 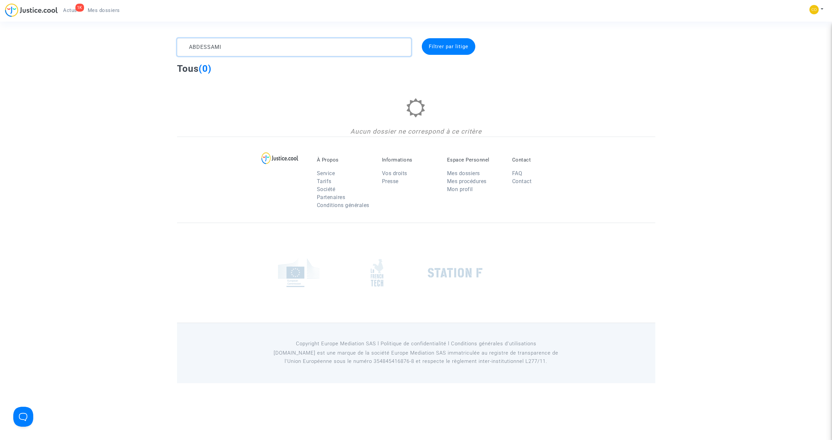 What do you see at coordinates (522, 181) in the screenshot?
I see `a: Contact` at bounding box center [522, 181].